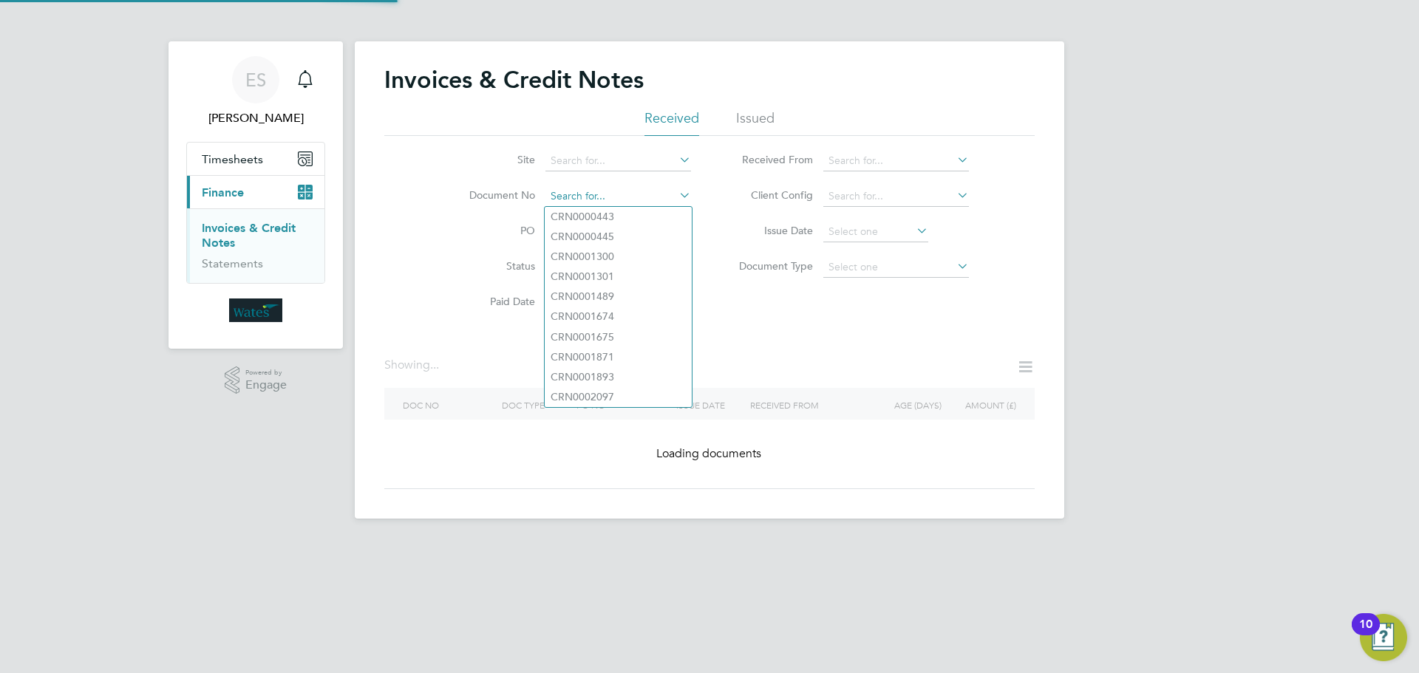 The height and width of the screenshot is (673, 1419). Describe the element at coordinates (672, 123) in the screenshot. I see `li: Received` at that location.